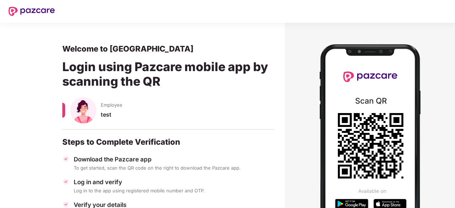 Image resolution: width=455 pixels, height=208 pixels. What do you see at coordinates (187, 118) in the screenshot?
I see `div: test` at bounding box center [187, 118].